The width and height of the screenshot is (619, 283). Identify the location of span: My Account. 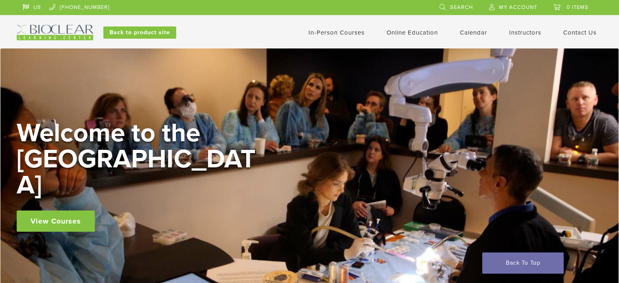
(518, 7).